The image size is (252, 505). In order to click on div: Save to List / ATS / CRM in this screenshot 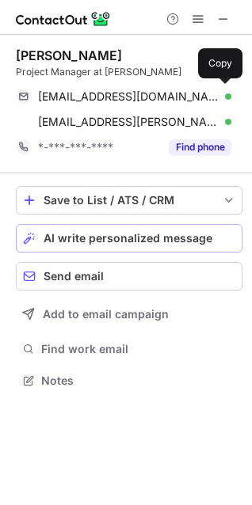, I will do `click(129, 200)`.